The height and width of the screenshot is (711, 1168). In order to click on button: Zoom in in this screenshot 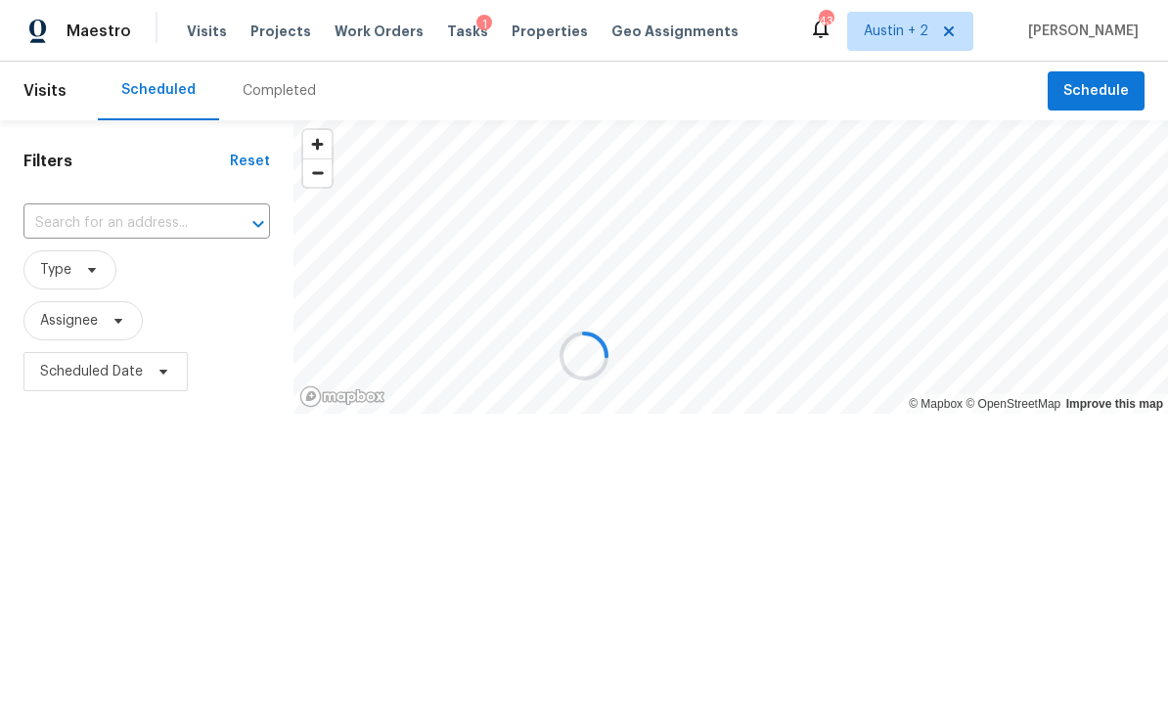, I will do `click(317, 144)`.